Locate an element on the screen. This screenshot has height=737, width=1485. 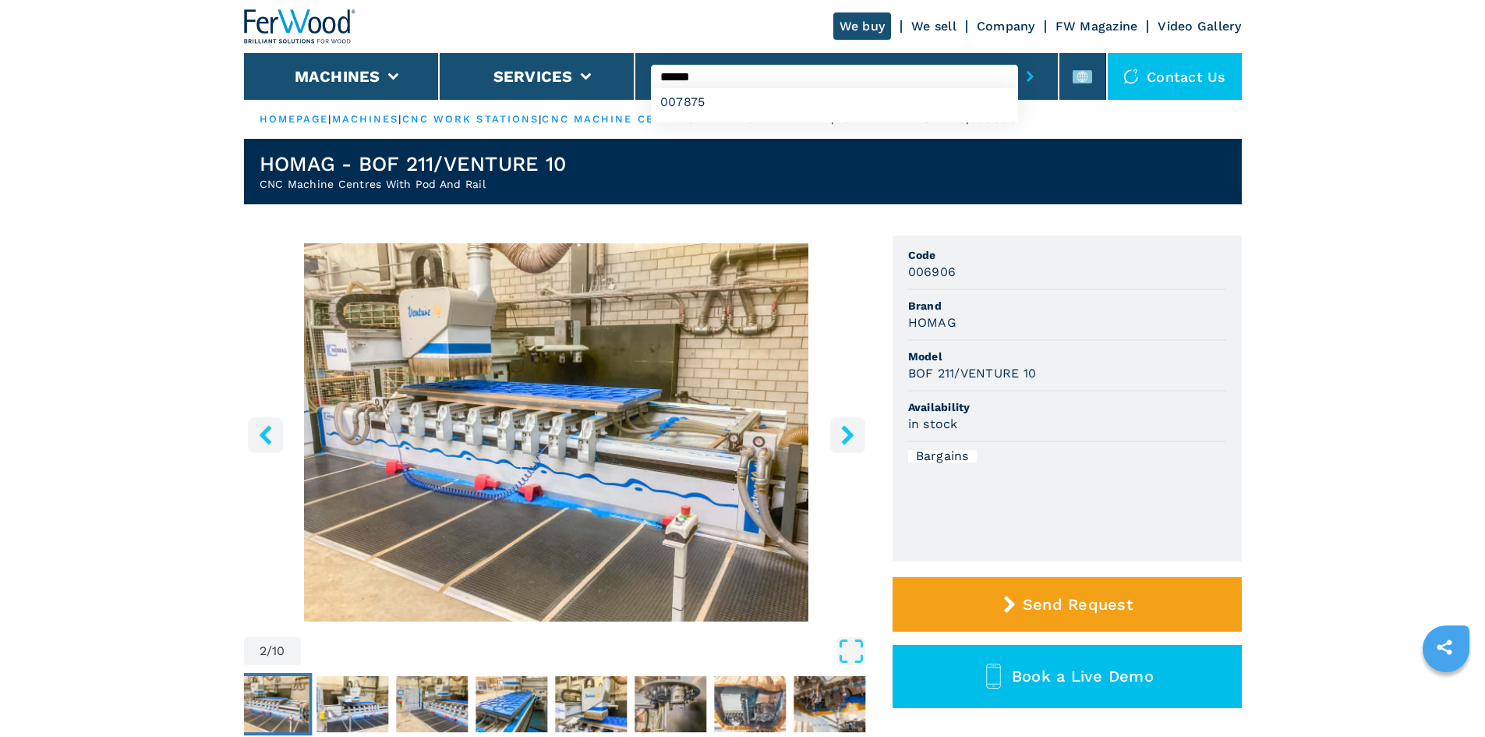
span: Availability is located at coordinates (1067, 407).